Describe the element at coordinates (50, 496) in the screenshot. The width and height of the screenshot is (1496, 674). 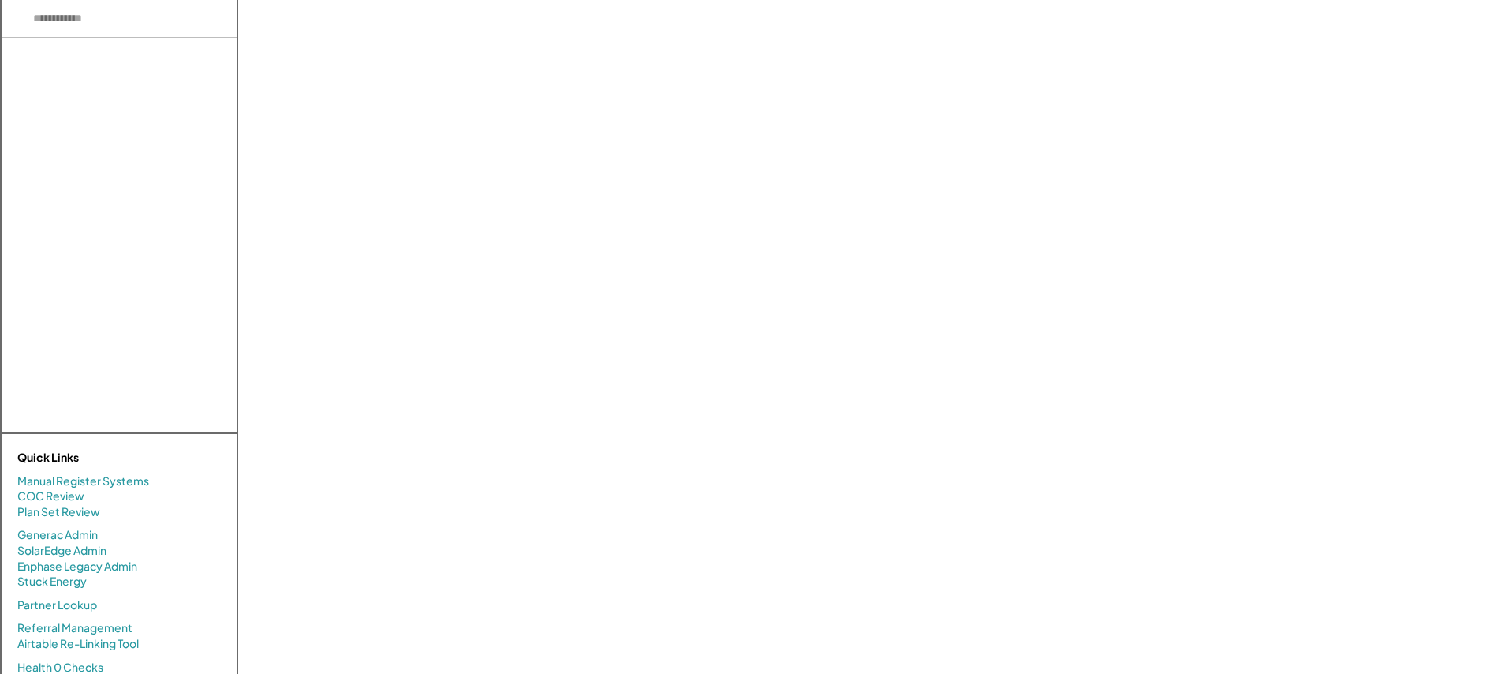
I see `a: COC Review` at that location.